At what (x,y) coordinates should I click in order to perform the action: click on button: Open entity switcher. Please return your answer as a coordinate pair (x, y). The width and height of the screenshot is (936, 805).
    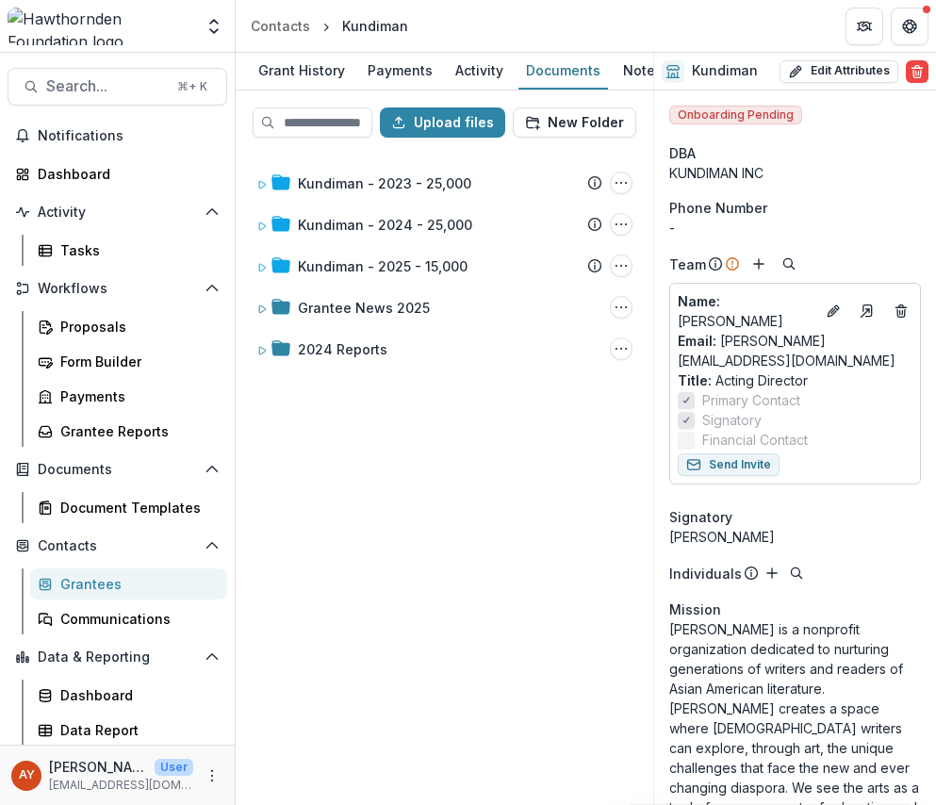
    Looking at the image, I should click on (214, 26).